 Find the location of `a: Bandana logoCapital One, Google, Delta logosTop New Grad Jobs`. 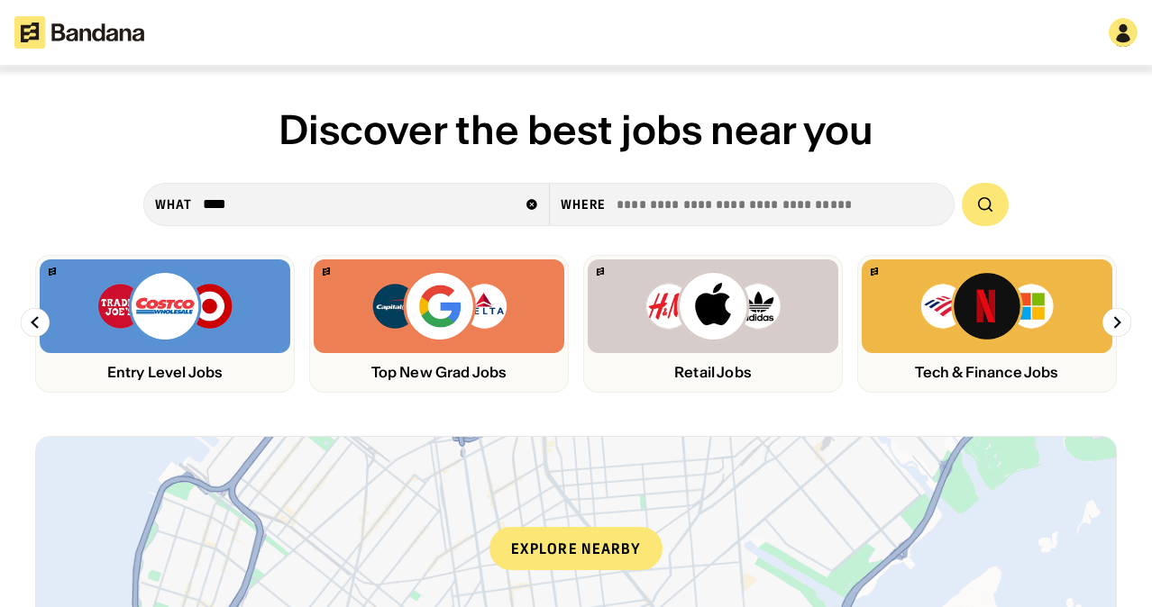

a: Bandana logoCapital One, Google, Delta logosTop New Grad Jobs is located at coordinates (439, 324).